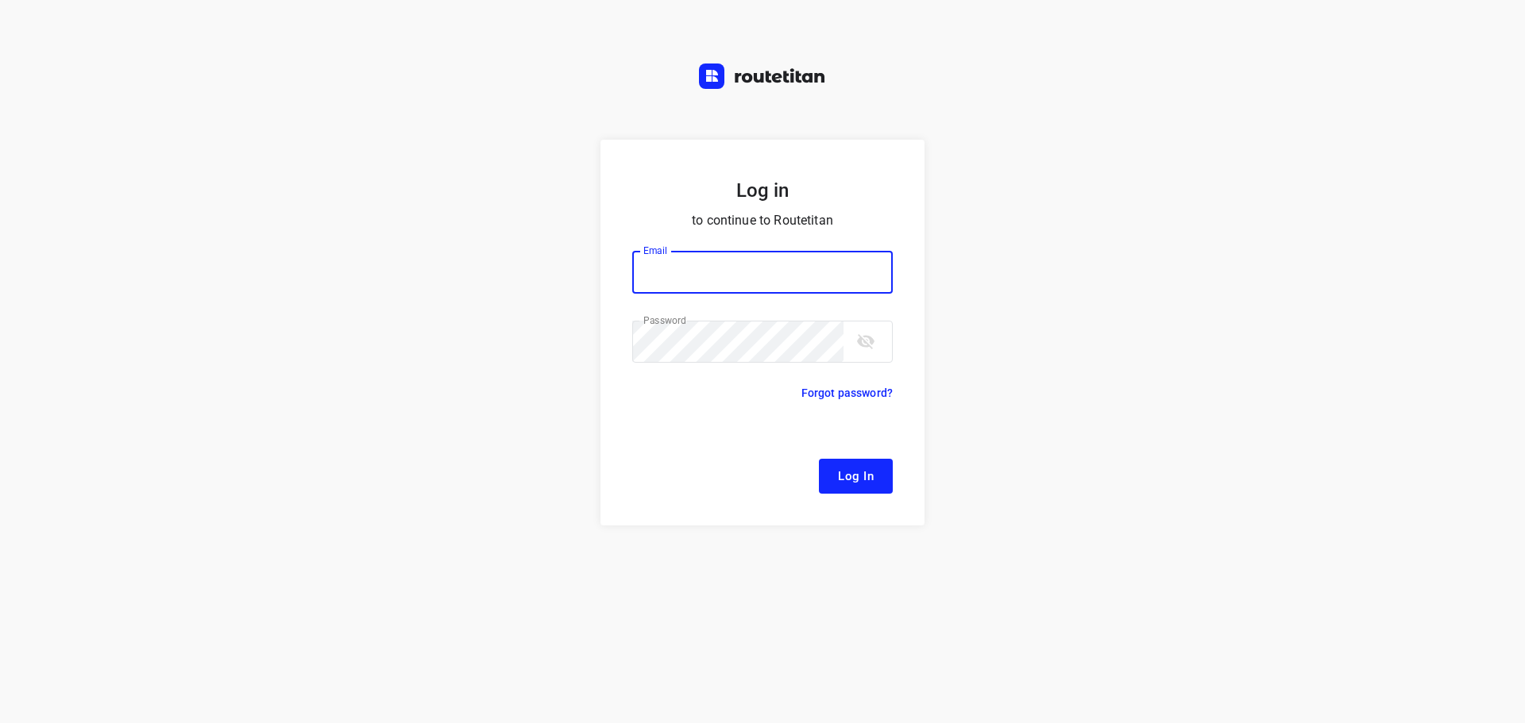  Describe the element at coordinates (847, 393) in the screenshot. I see `p: Forgot password?` at that location.